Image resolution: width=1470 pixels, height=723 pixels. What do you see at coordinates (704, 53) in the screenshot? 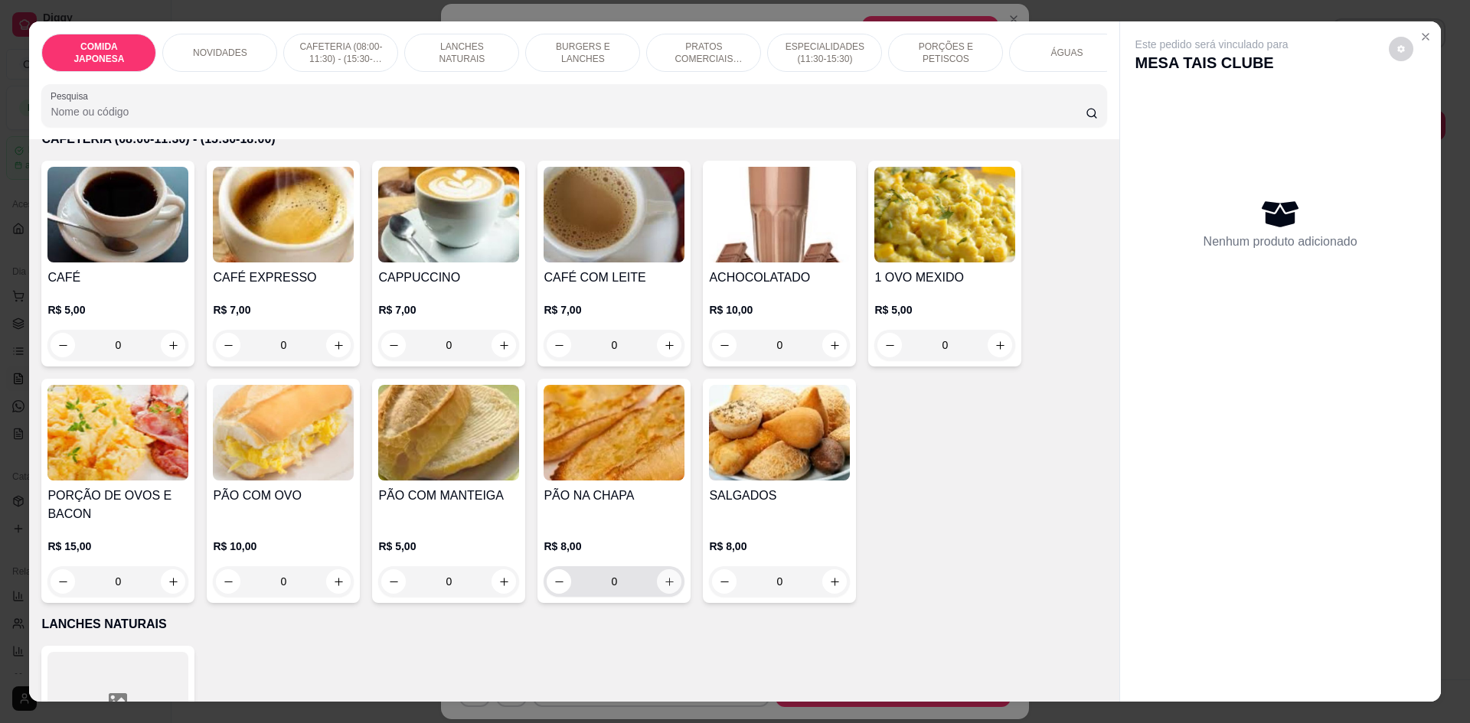
I see `p: PRATOS COMERCIAIS (11:30-15:30)` at bounding box center [704, 53].